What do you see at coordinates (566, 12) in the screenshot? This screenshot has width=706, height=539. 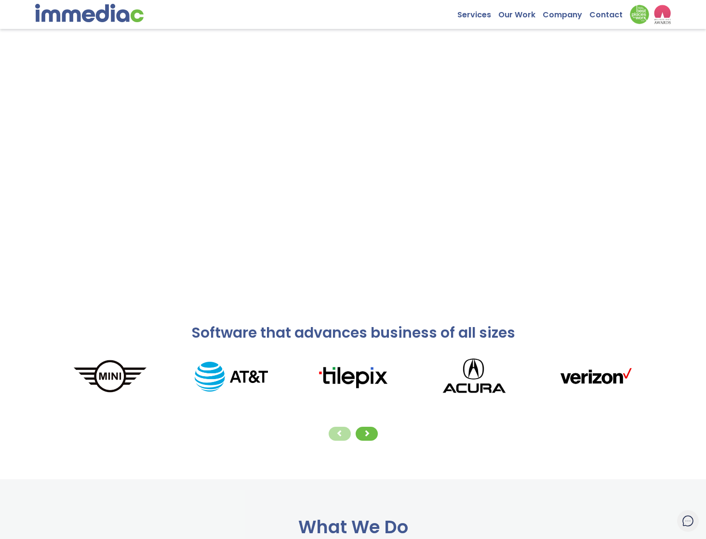 I see `a: Company` at bounding box center [566, 12].